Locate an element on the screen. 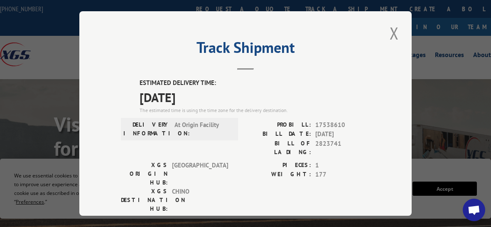  label: BILL OF LADING: is located at coordinates (279, 148).